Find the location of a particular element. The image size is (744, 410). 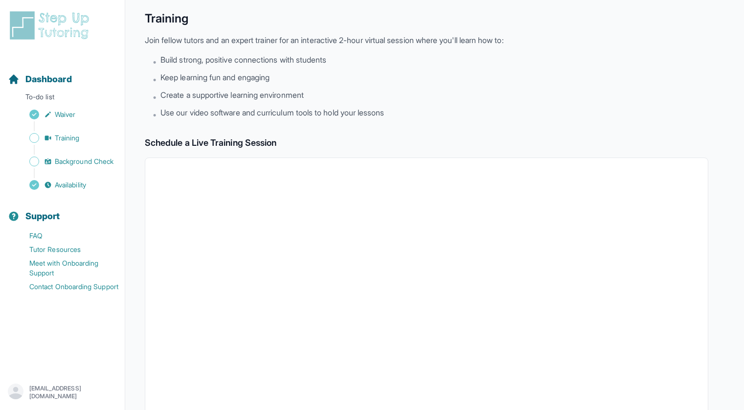

a: Background Check is located at coordinates (66, 161).